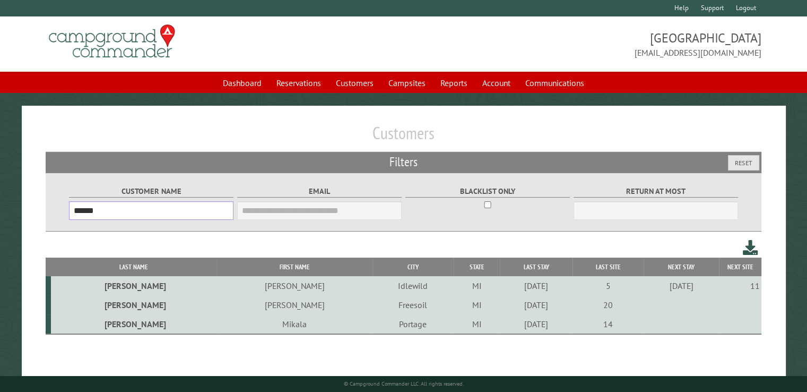 This screenshot has height=392, width=807. What do you see at coordinates (608, 286) in the screenshot?
I see `td: 5` at bounding box center [608, 286].